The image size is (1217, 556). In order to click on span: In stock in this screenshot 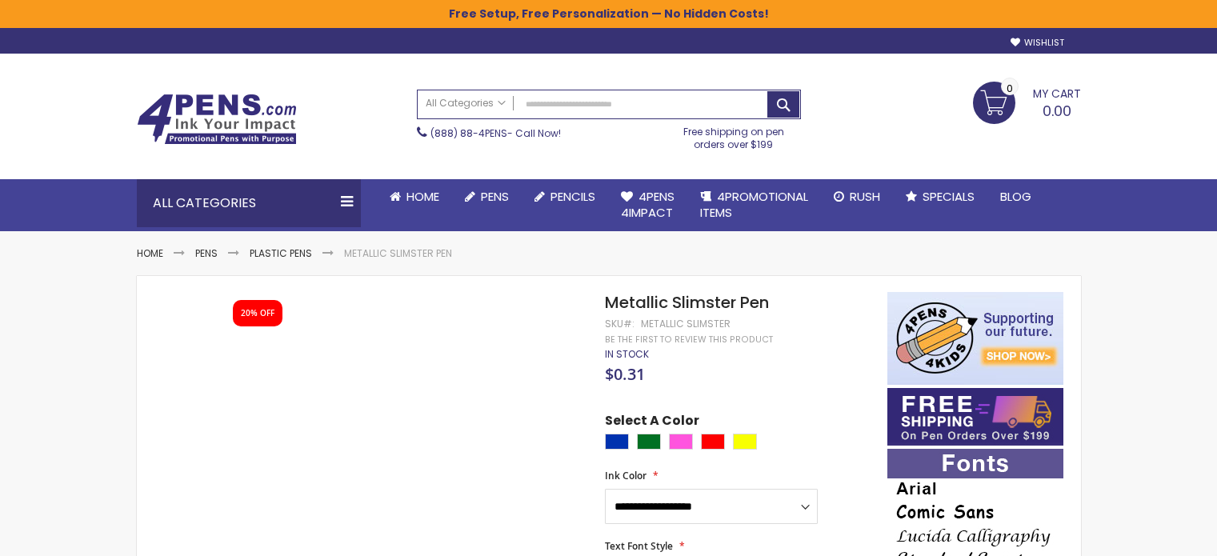, I will do `click(627, 354)`.